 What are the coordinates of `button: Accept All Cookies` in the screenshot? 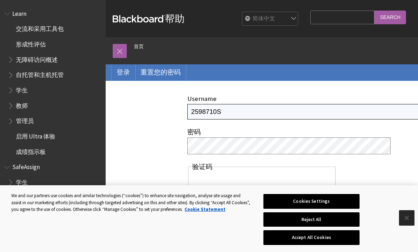 It's located at (311, 238).